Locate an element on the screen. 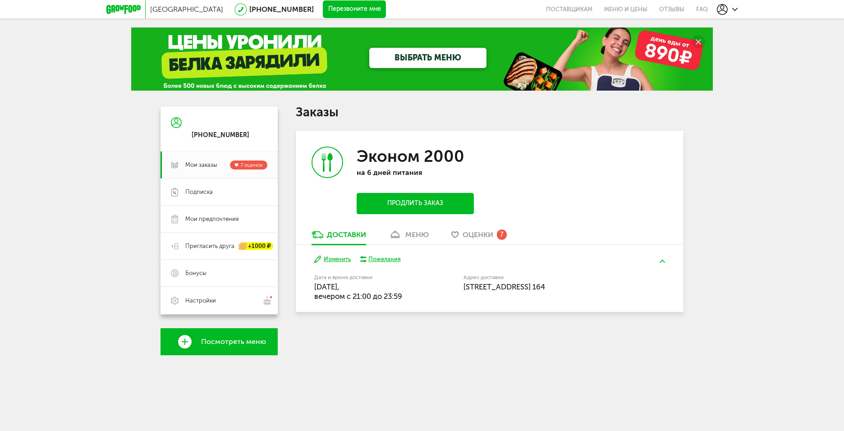 The height and width of the screenshot is (431, 844). a: Настройки is located at coordinates (219, 300).